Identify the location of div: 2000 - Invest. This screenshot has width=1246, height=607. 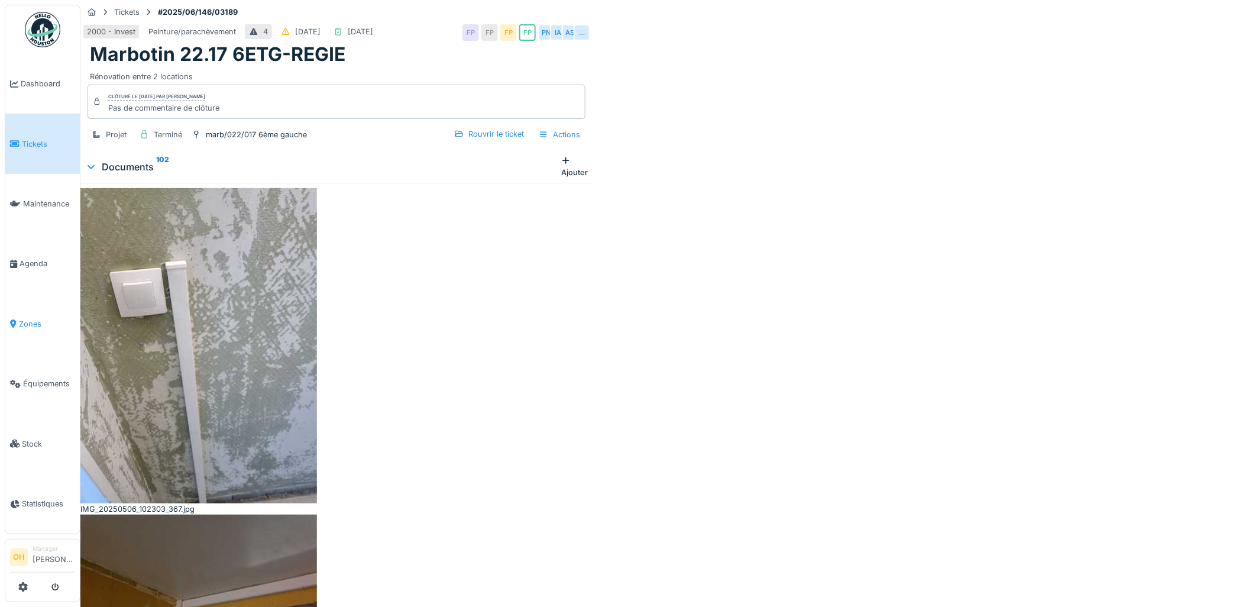
(111, 31).